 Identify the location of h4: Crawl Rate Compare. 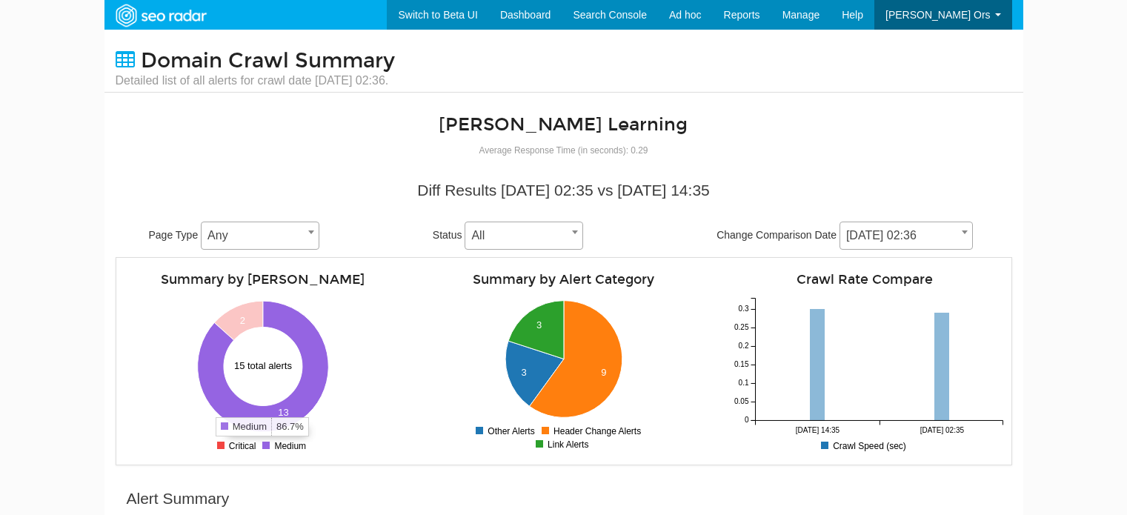
(864, 279).